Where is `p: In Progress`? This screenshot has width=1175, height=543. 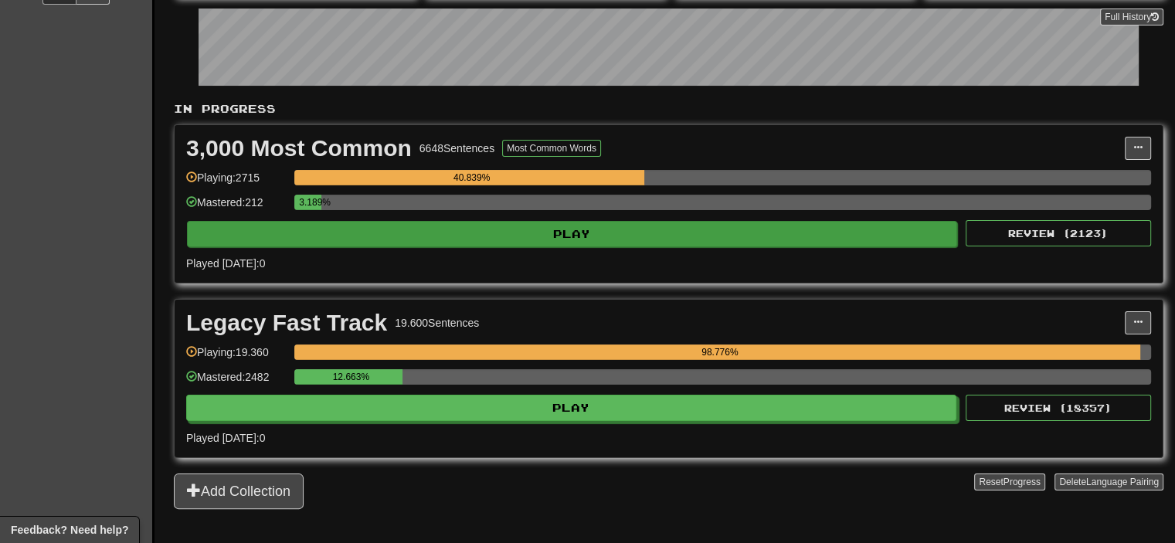
p: In Progress is located at coordinates (668, 109).